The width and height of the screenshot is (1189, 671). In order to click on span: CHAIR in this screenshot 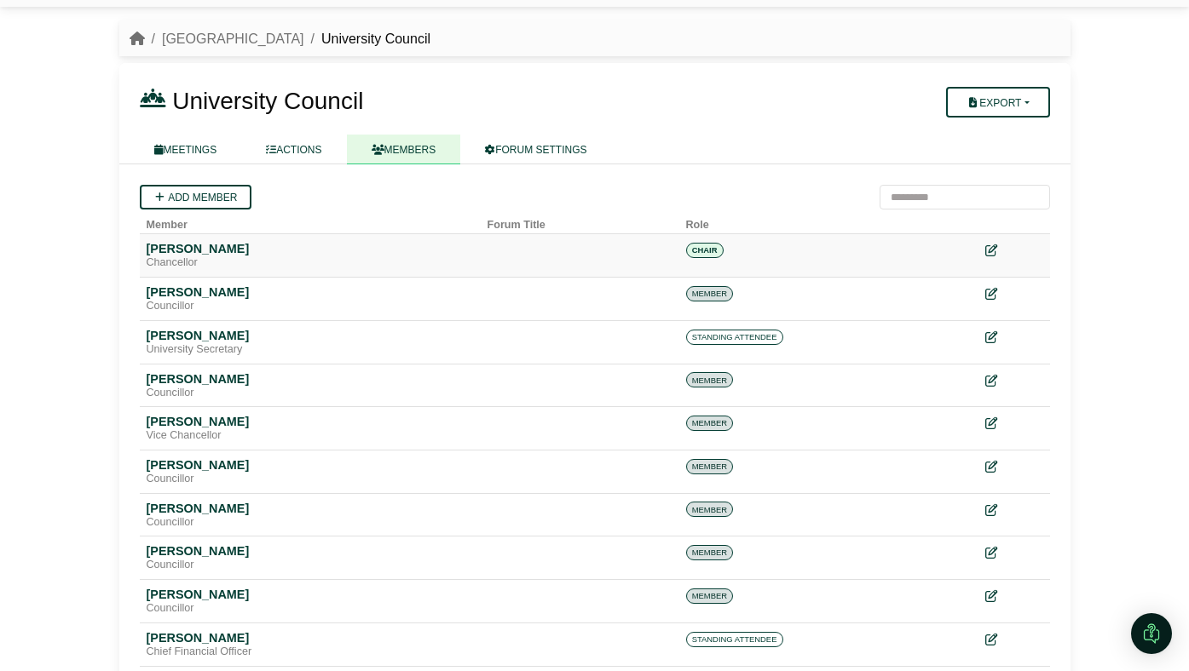, I will do `click(705, 251)`.